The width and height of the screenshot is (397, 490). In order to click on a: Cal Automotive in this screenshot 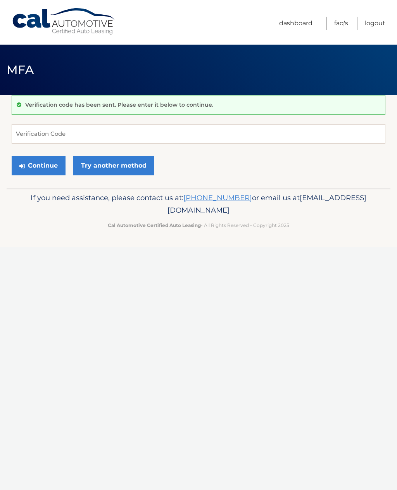, I will do `click(64, 21)`.